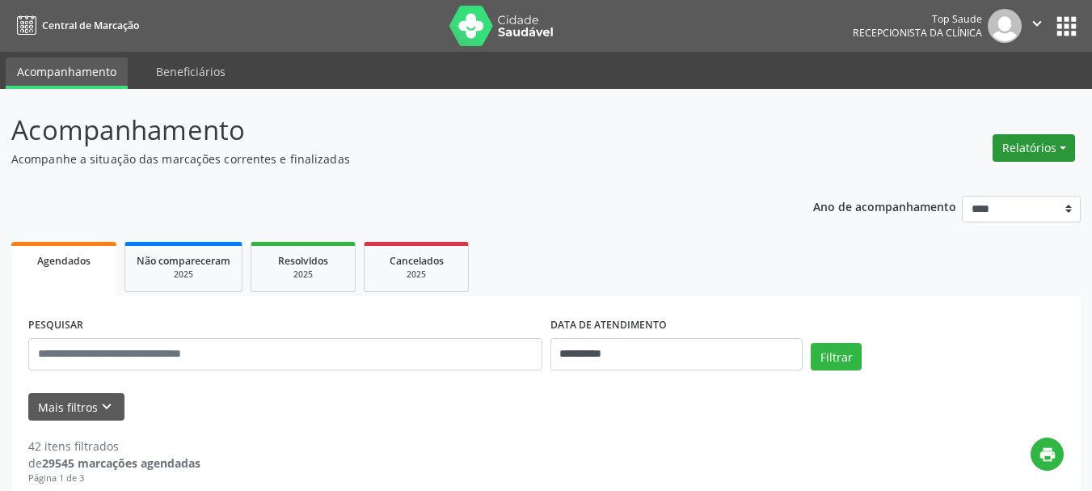 Image resolution: width=1092 pixels, height=491 pixels. Describe the element at coordinates (917, 19) in the screenshot. I see `div: Top Saude` at that location.